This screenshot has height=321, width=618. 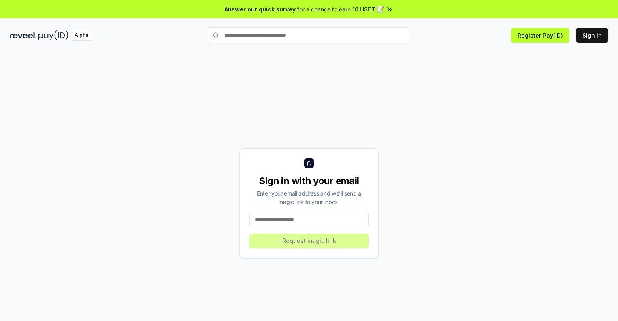 What do you see at coordinates (53, 35) in the screenshot?
I see `img: pay_id` at bounding box center [53, 35].